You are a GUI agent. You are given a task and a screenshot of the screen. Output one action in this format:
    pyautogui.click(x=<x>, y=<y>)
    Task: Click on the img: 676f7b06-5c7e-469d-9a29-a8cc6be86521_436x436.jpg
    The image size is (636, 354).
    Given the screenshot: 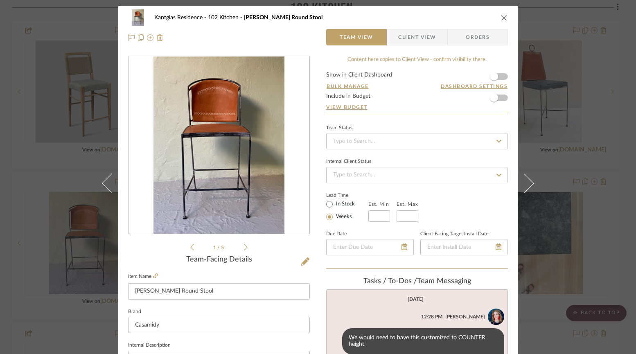 What is the action you would take?
    pyautogui.click(x=219, y=145)
    